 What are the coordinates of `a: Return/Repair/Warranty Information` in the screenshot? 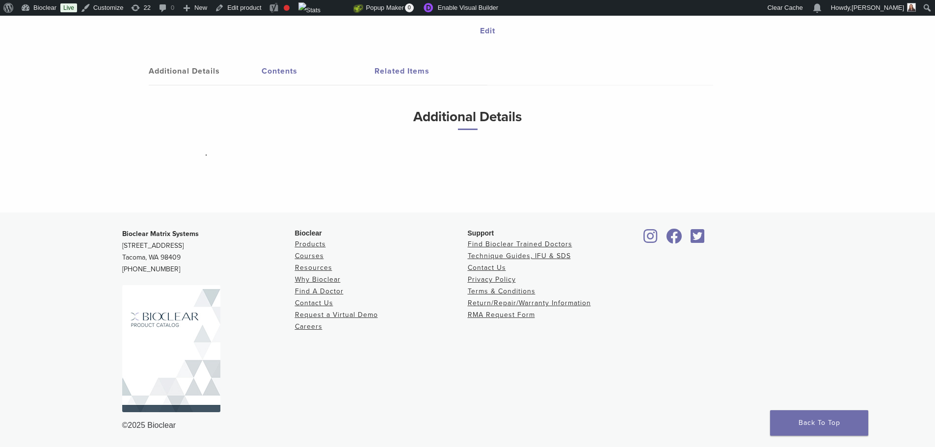 It's located at (529, 303).